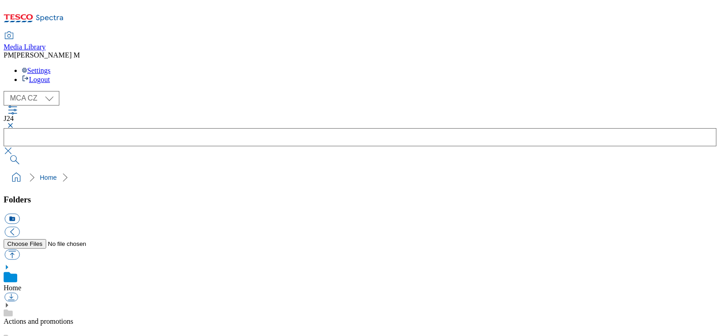 The image size is (720, 336). Describe the element at coordinates (24, 47) in the screenshot. I see `span: Media Library` at that location.